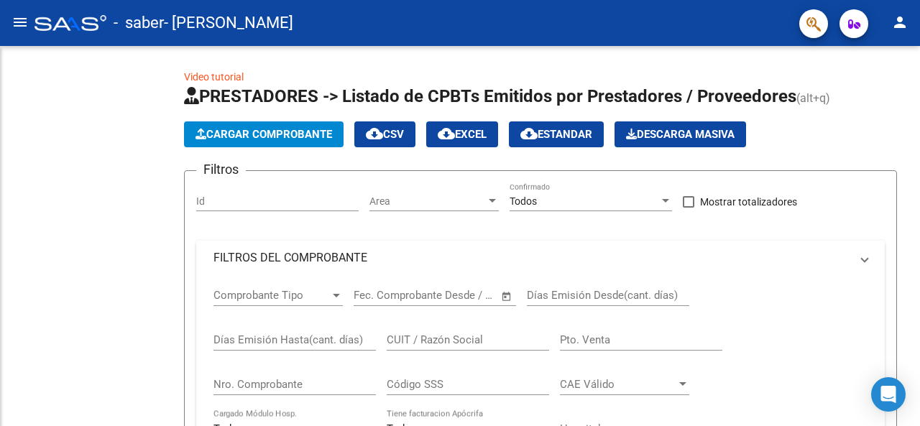 This screenshot has height=426, width=920. What do you see at coordinates (748, 202) in the screenshot?
I see `span: Mostrar totalizadores` at bounding box center [748, 202].